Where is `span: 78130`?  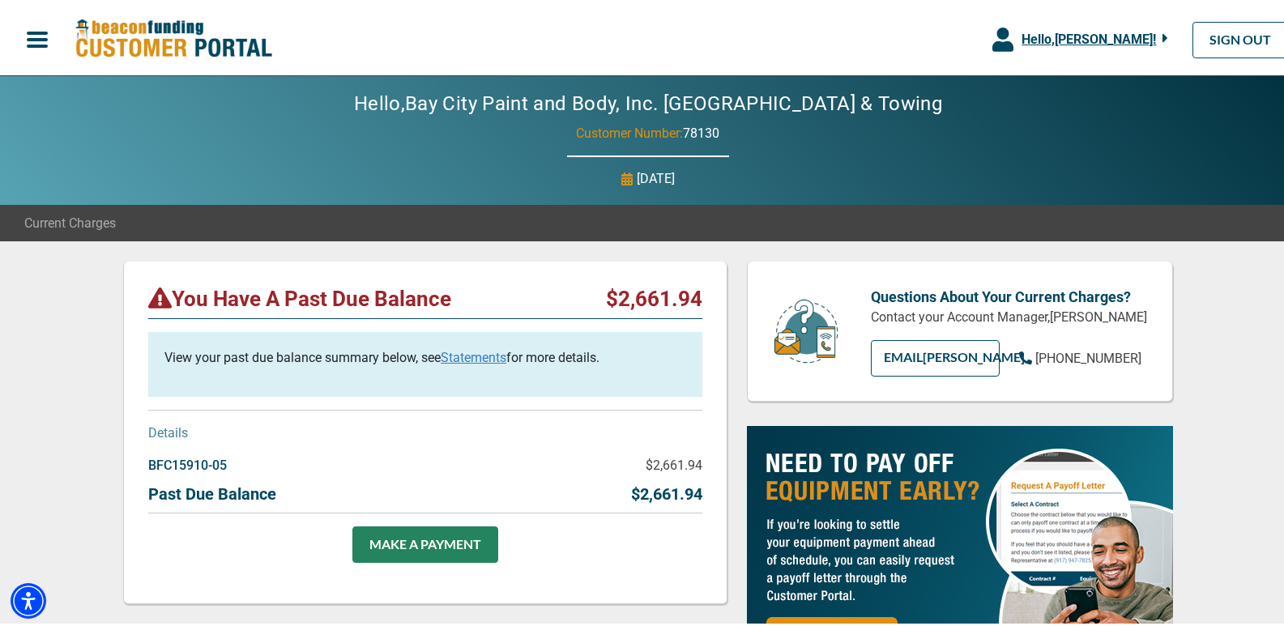
span: 78130 is located at coordinates (702, 130).